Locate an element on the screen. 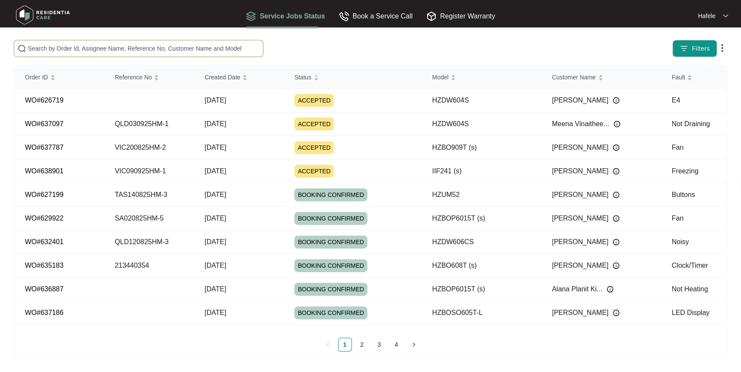 This screenshot has width=741, height=372. span: Created Date is located at coordinates (222, 77).